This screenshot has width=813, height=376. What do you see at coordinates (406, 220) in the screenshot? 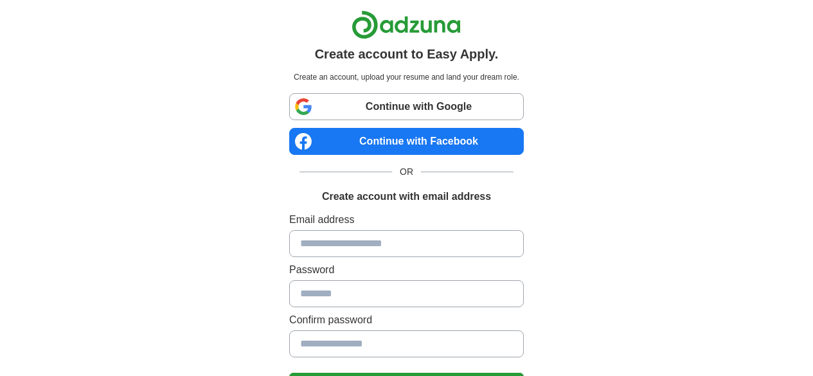
I see `label: Email address` at bounding box center [406, 220].